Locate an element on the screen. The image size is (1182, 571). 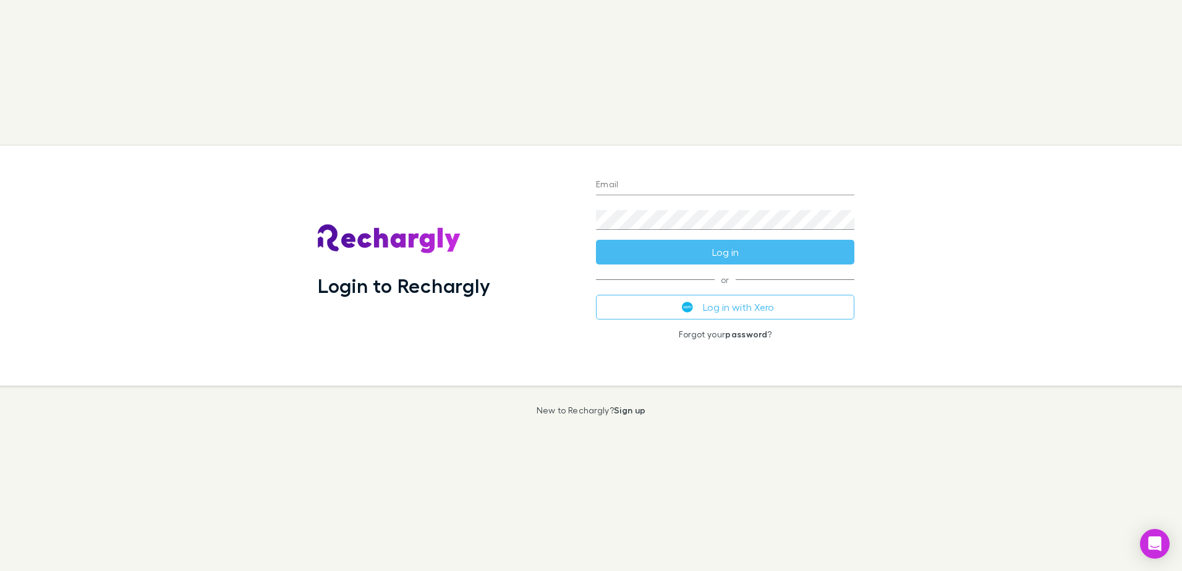
img: Xero's logo is located at coordinates (687, 307).